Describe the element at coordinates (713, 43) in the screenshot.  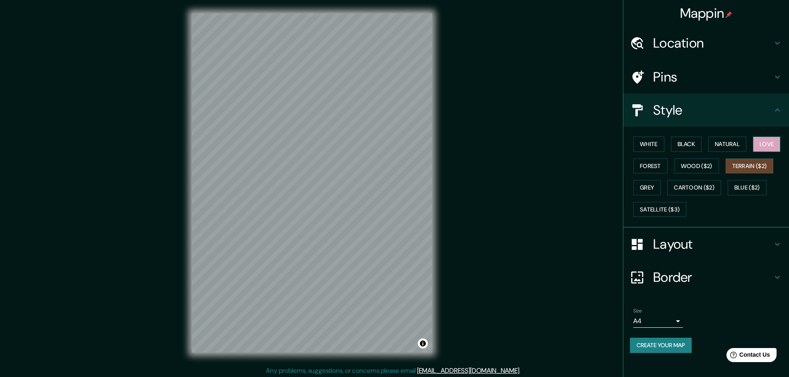
I see `h4: Location` at that location.